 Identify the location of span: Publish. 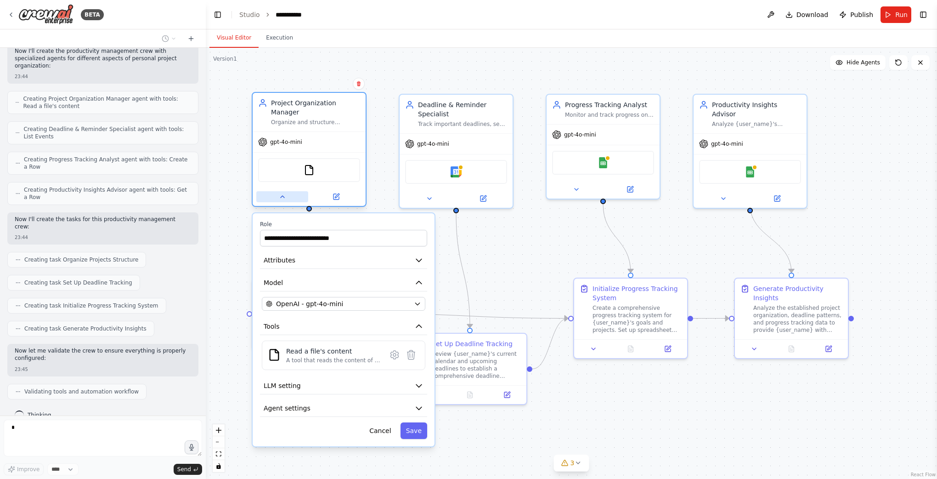
(862, 15).